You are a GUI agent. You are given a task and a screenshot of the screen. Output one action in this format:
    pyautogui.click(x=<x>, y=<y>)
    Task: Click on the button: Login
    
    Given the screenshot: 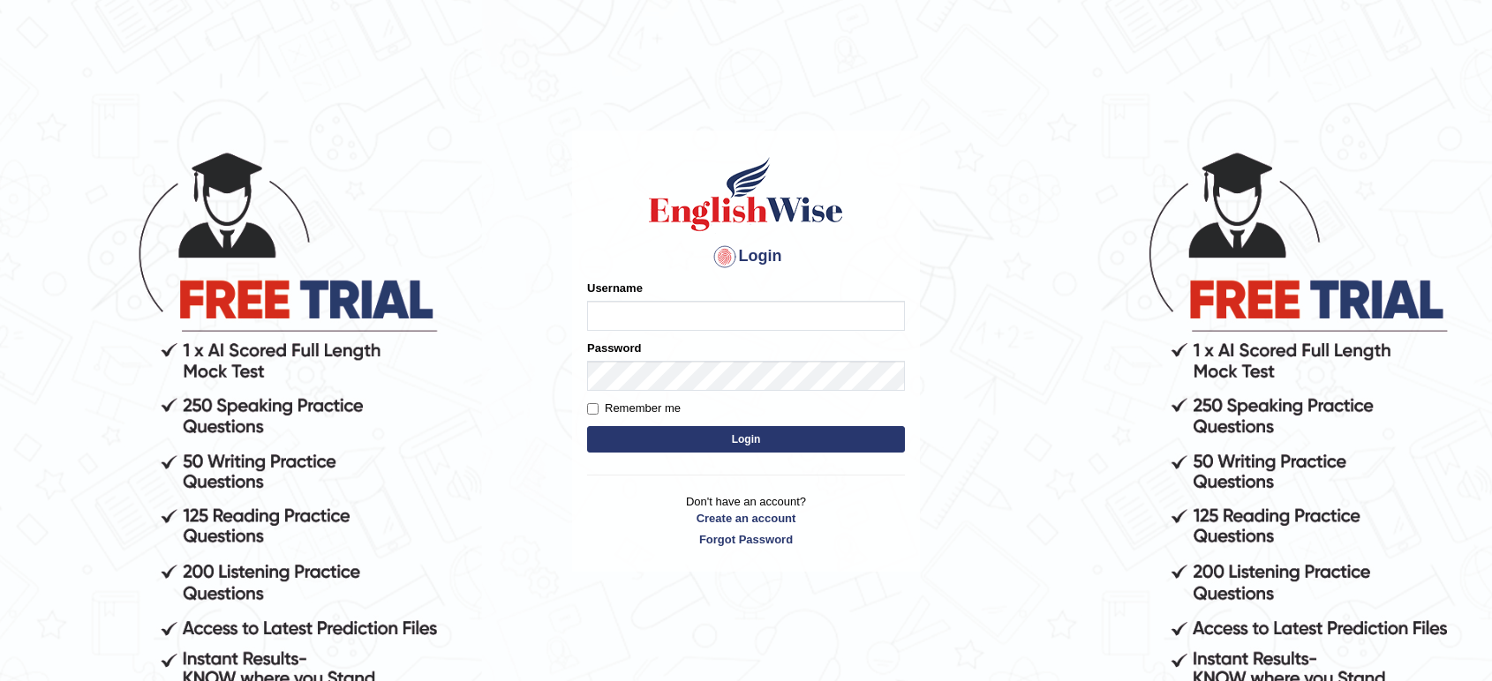 What is the action you would take?
    pyautogui.click(x=746, y=440)
    